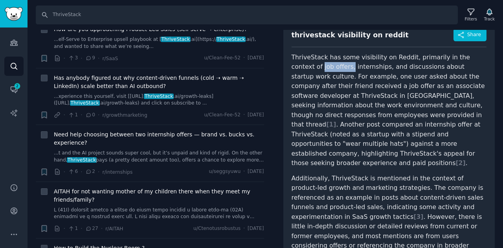 The image size is (503, 248). Describe the element at coordinates (247, 15) in the screenshot. I see `input: Search Keyword` at that location.